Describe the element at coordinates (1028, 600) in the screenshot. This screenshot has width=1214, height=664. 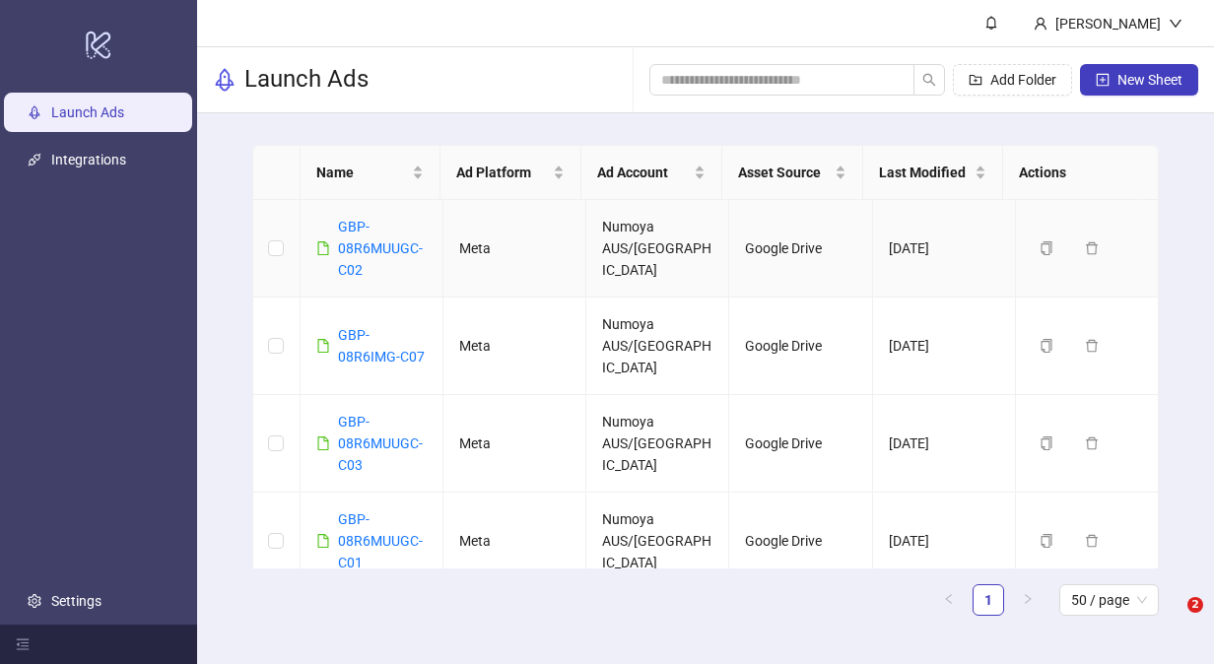
I see `li: Next Page` at that location.